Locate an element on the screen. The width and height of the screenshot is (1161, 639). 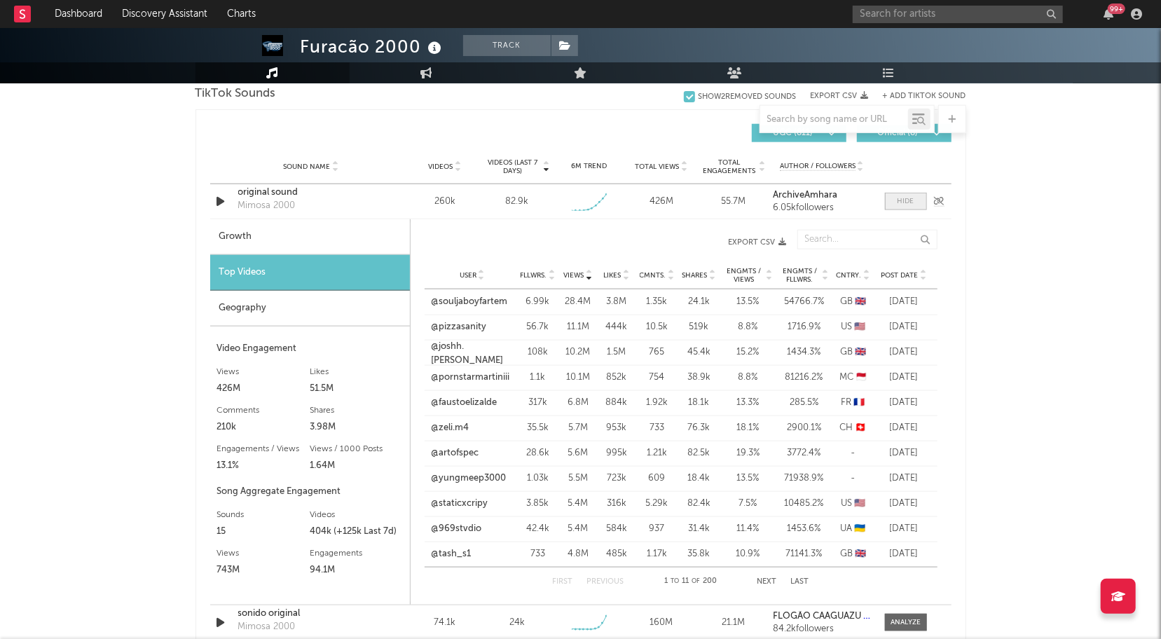
div: 71141.3 % is located at coordinates (805, 554).